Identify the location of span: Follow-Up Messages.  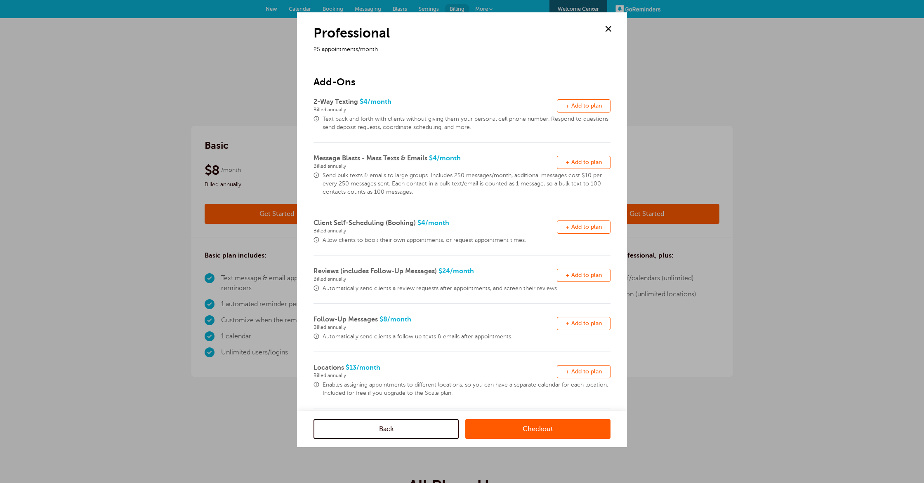
(346, 320).